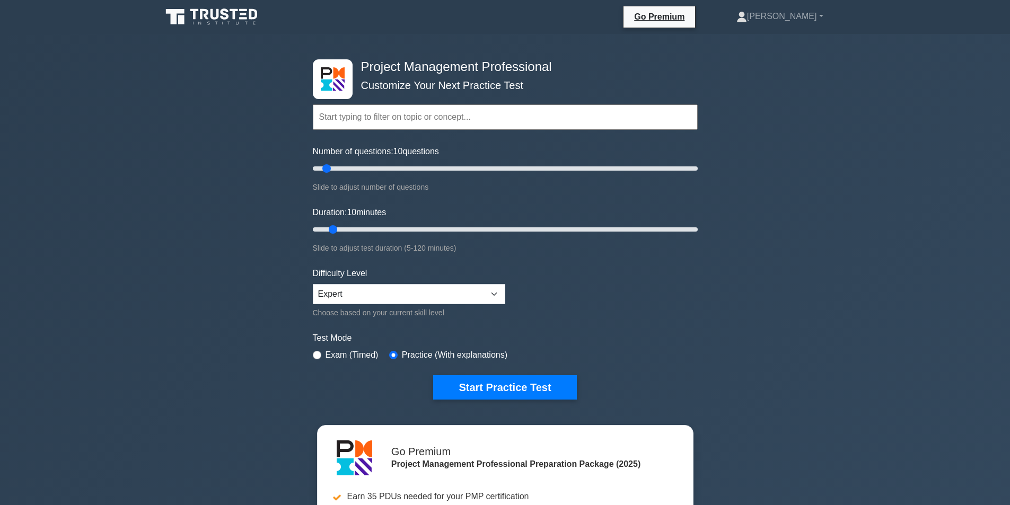  Describe the element at coordinates (505, 388) in the screenshot. I see `button: Start Practice Test` at that location.